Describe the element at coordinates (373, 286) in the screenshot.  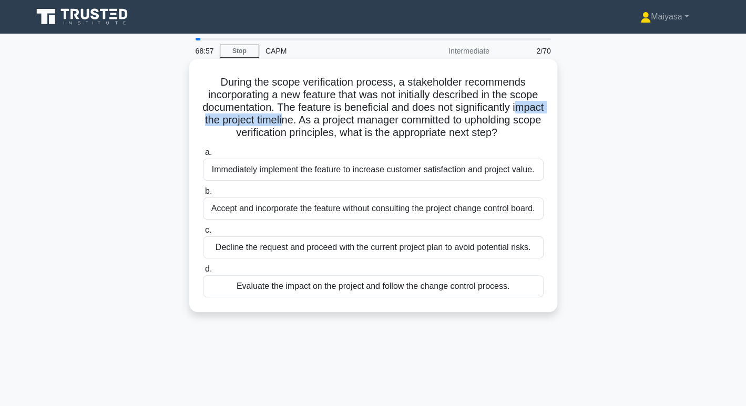
I see `div: Evaluate the impact on the project and follow the change control process.` at that location.